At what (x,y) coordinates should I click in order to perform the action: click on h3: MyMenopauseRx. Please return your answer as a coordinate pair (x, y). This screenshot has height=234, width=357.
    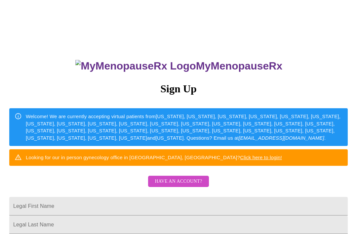
    Looking at the image, I should click on (179, 66).